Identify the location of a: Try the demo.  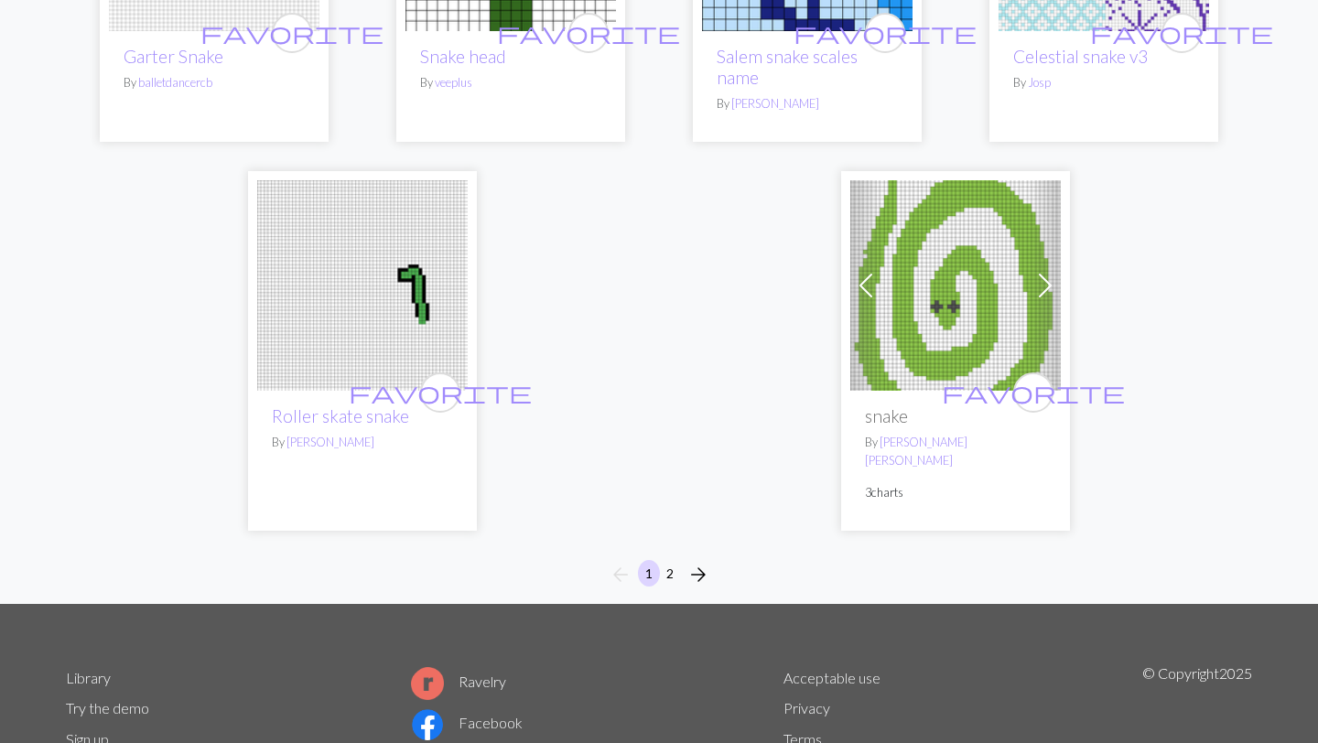
(107, 707).